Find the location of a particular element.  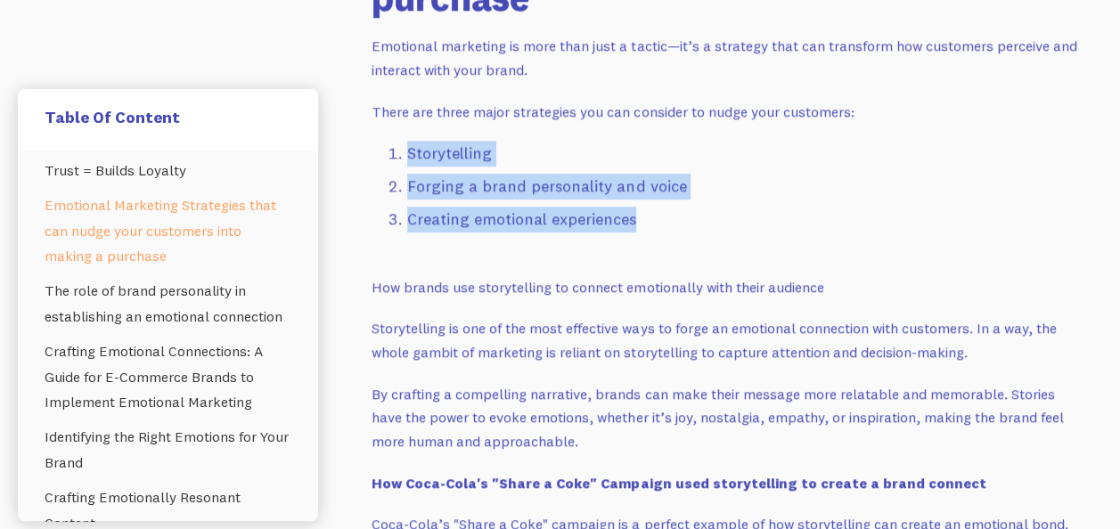

li: Storytelling is located at coordinates (744, 153).